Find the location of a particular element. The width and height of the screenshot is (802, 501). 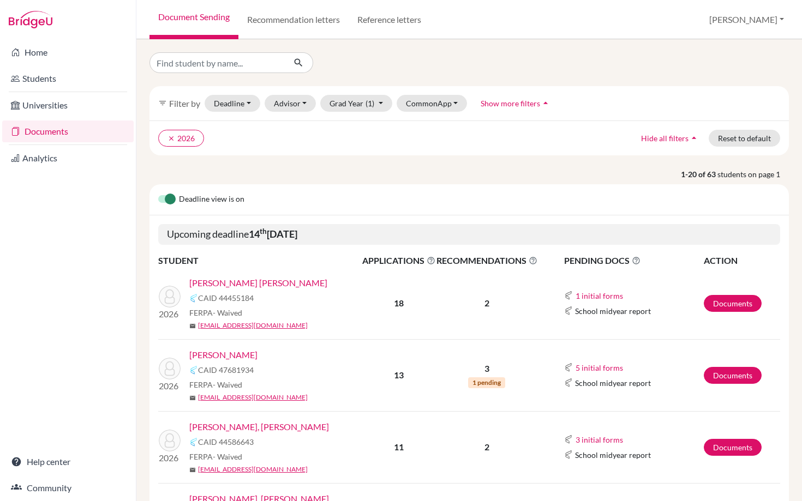

th: STUDENT is located at coordinates (260, 261).